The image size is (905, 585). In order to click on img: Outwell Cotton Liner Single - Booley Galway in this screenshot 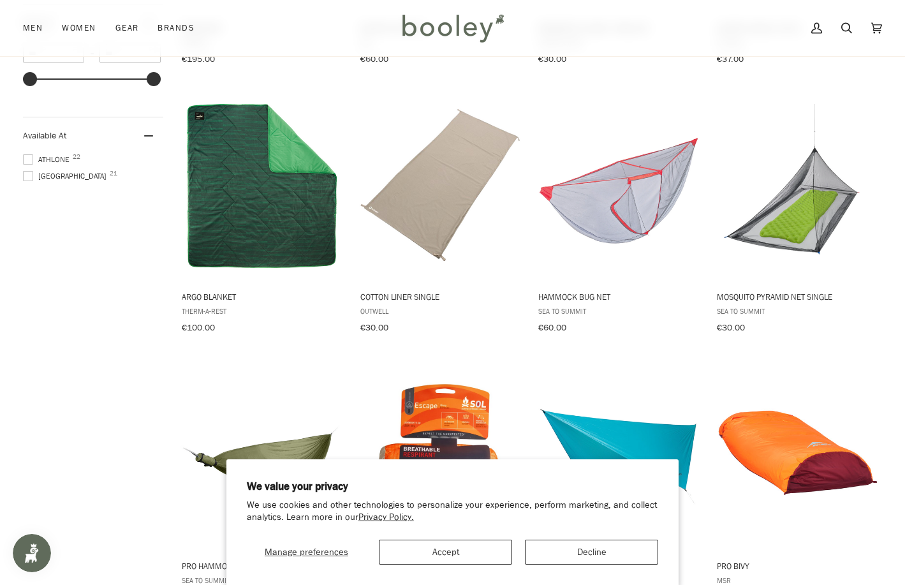, I will do `click(440, 186)`.